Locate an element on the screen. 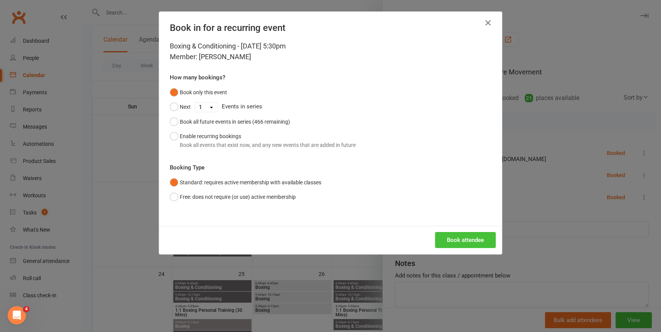  button: Book all future events in series (466 remaining) is located at coordinates (230, 122).